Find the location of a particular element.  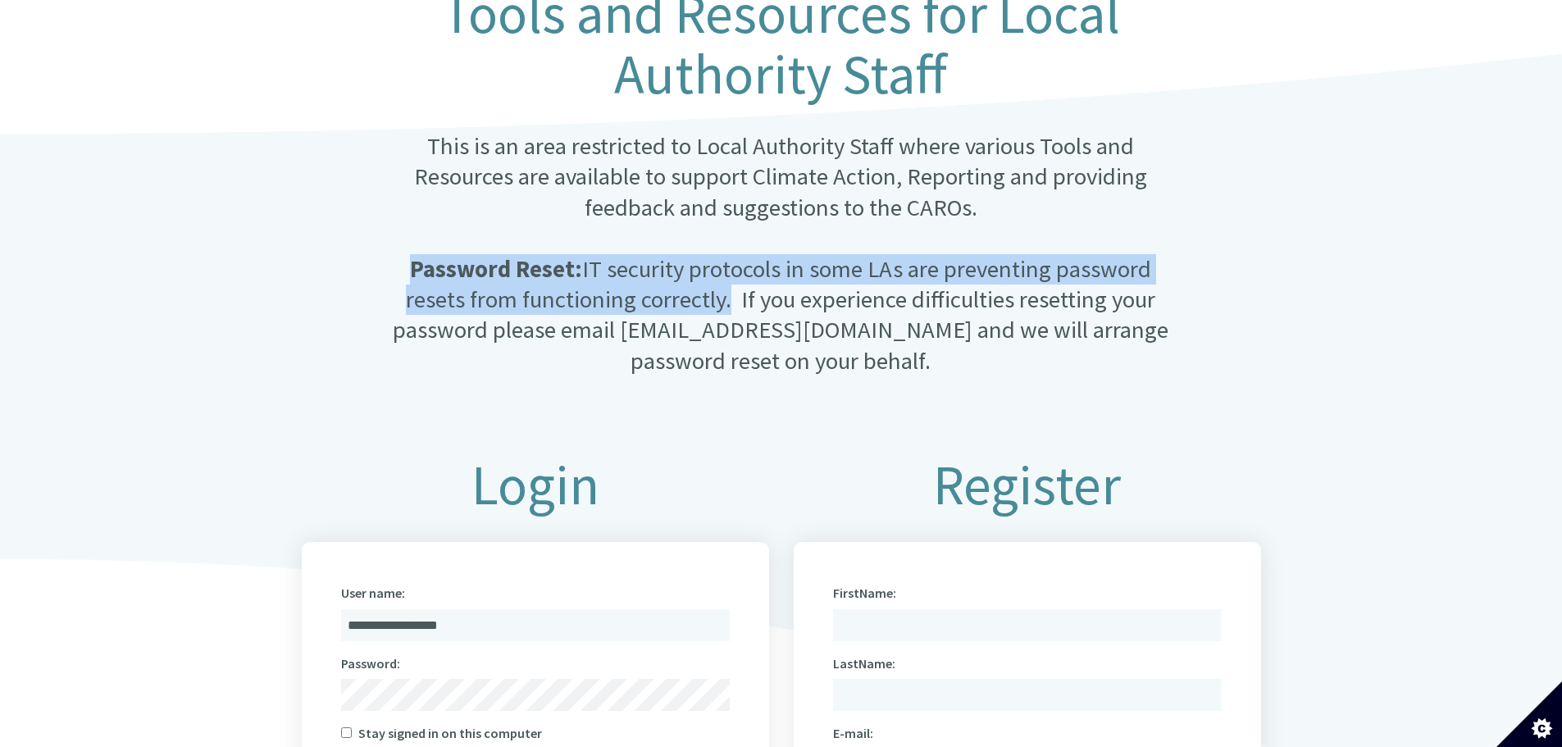

button: Set cookie preferences is located at coordinates (1530, 714).